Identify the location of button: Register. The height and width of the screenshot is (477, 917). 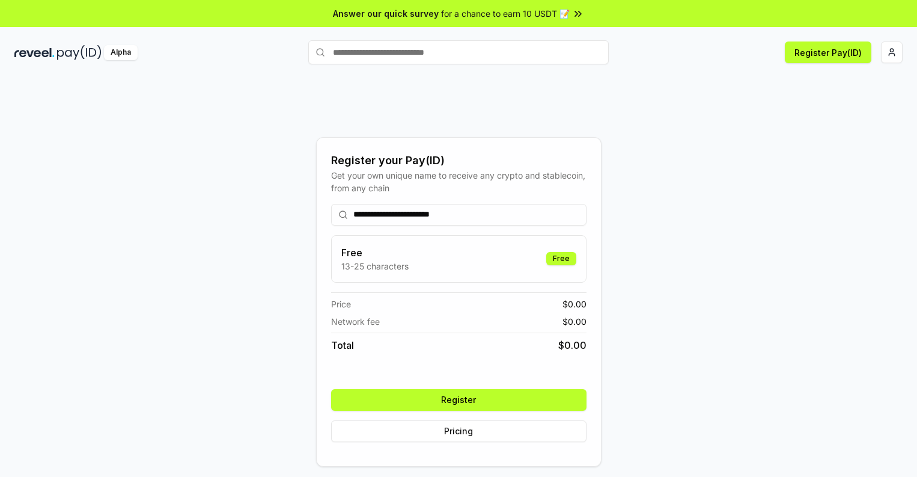
(459, 400).